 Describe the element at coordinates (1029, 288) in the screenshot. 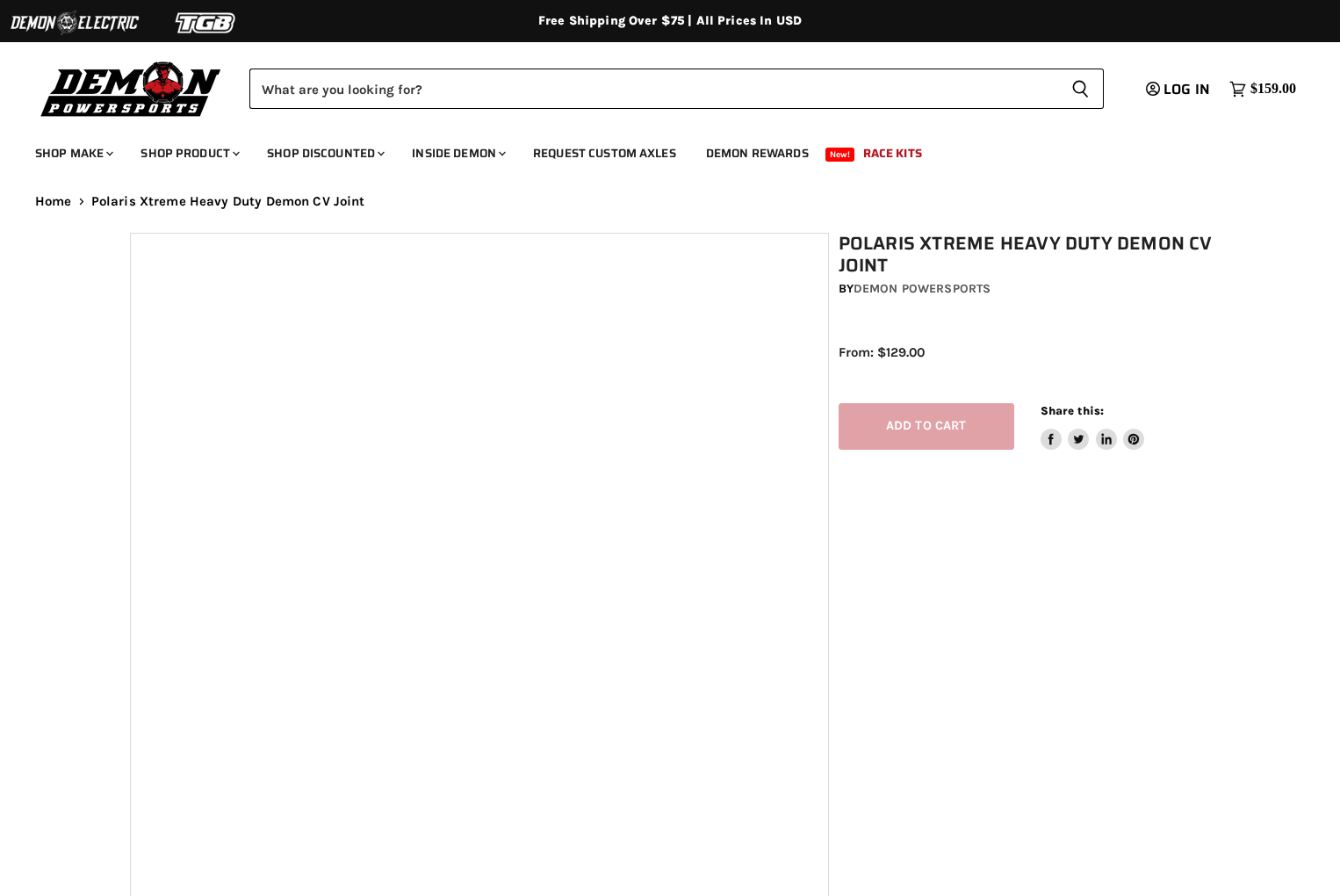

I see `div: by` at that location.